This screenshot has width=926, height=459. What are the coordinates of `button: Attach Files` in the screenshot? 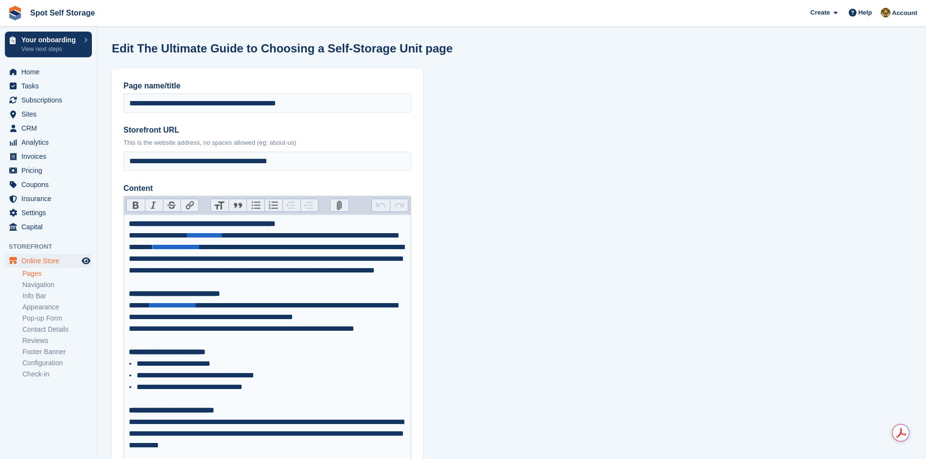 It's located at (339, 206).